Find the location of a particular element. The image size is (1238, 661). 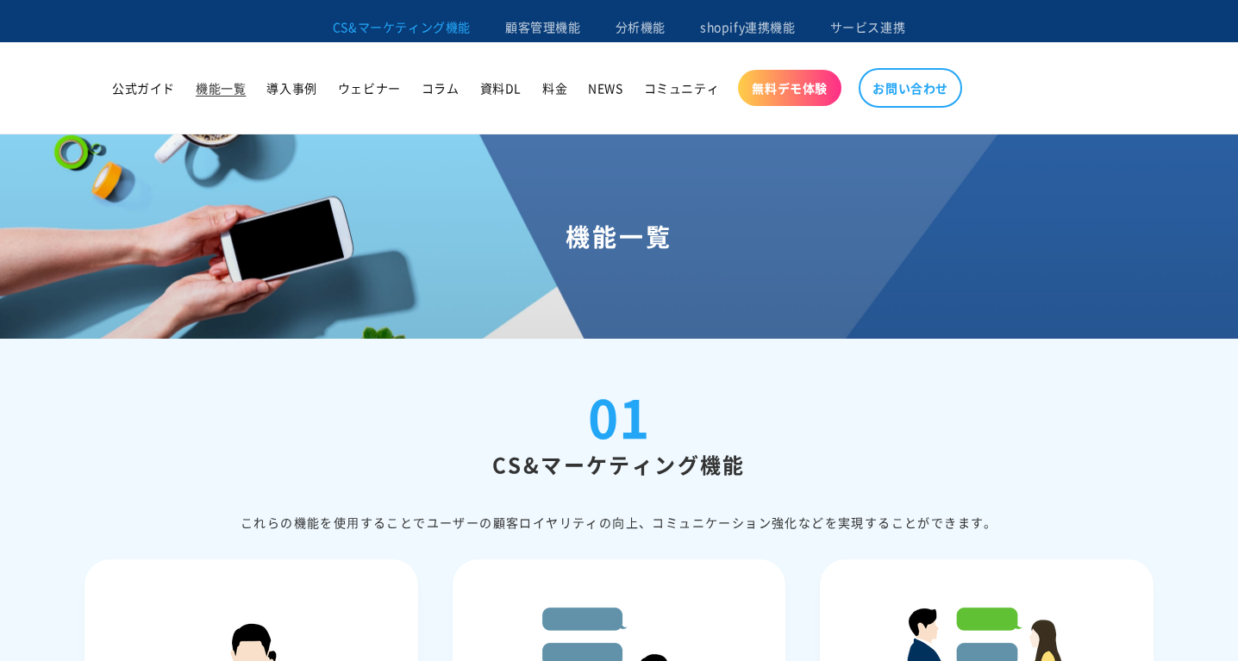

h1: 機能一覧 is located at coordinates (619, 236).